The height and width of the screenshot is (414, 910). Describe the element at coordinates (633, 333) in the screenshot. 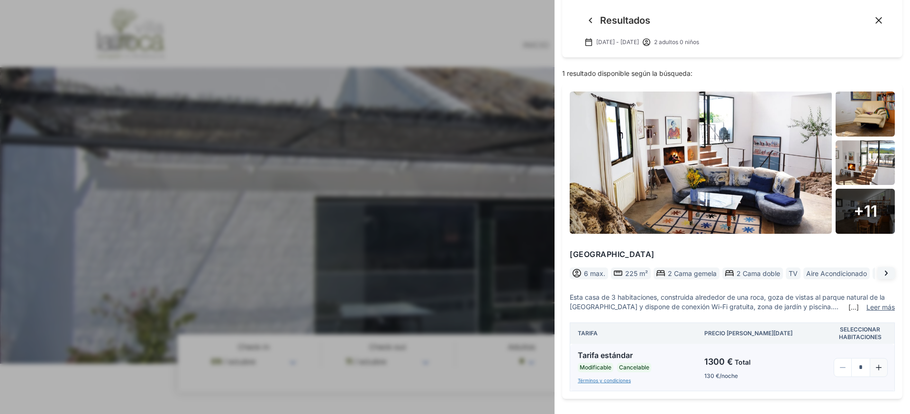

I see `th: TARIFA` at that location.